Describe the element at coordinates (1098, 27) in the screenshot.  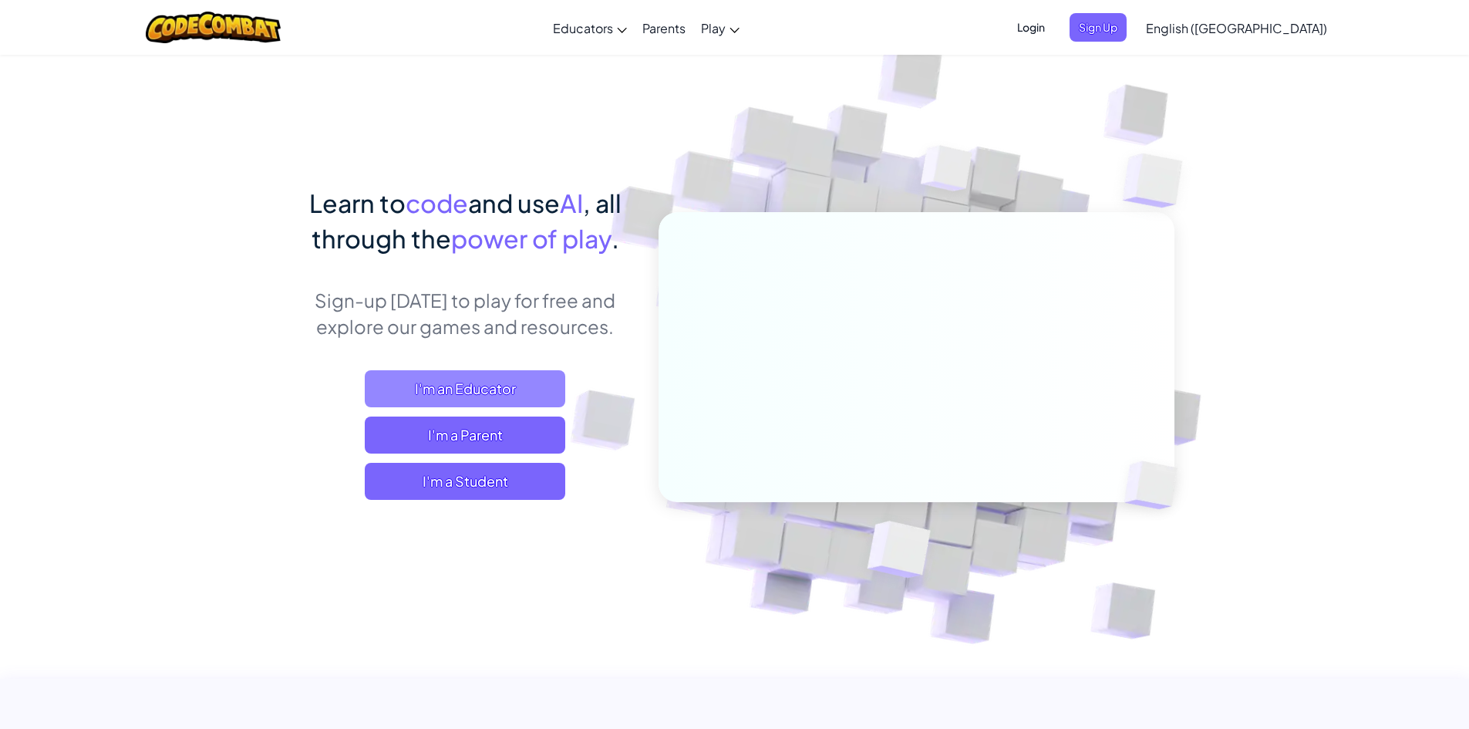
I see `span: Sign Up` at that location.